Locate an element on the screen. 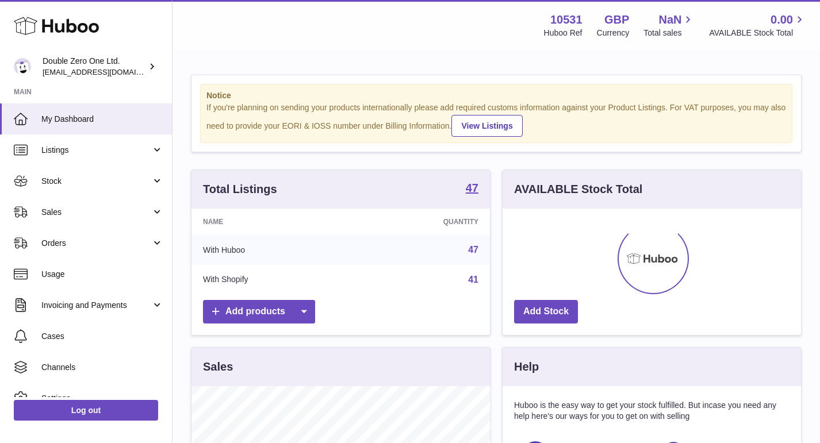  span: Stock is located at coordinates (96, 181).